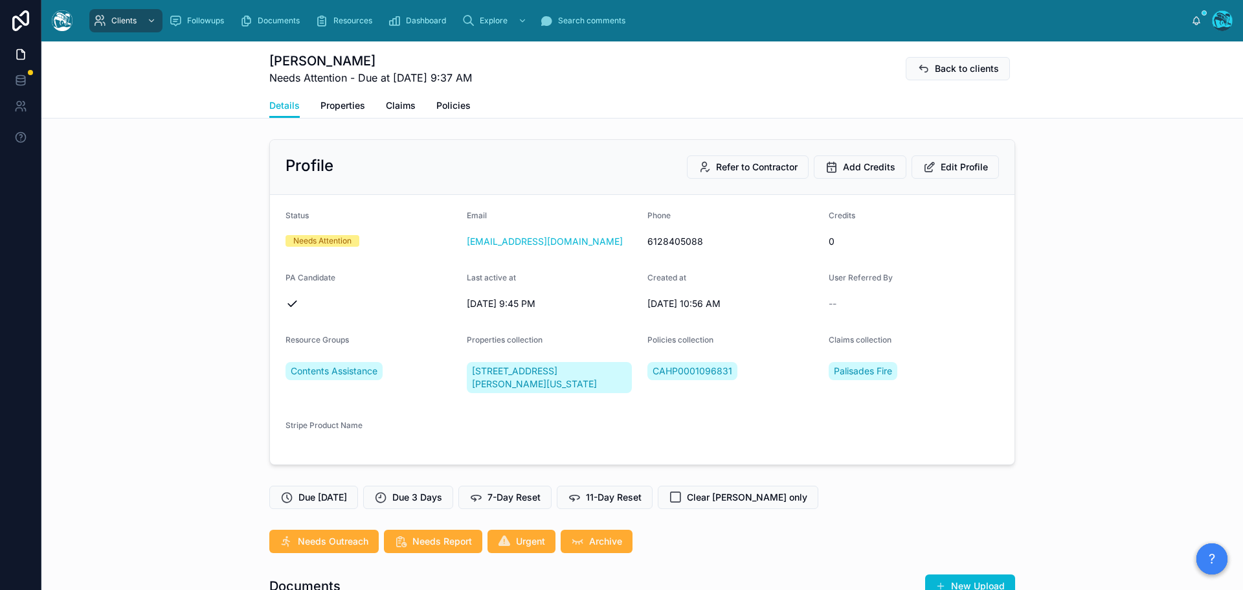 Image resolution: width=1243 pixels, height=590 pixels. What do you see at coordinates (453, 107) in the screenshot?
I see `a: Policies` at bounding box center [453, 107].